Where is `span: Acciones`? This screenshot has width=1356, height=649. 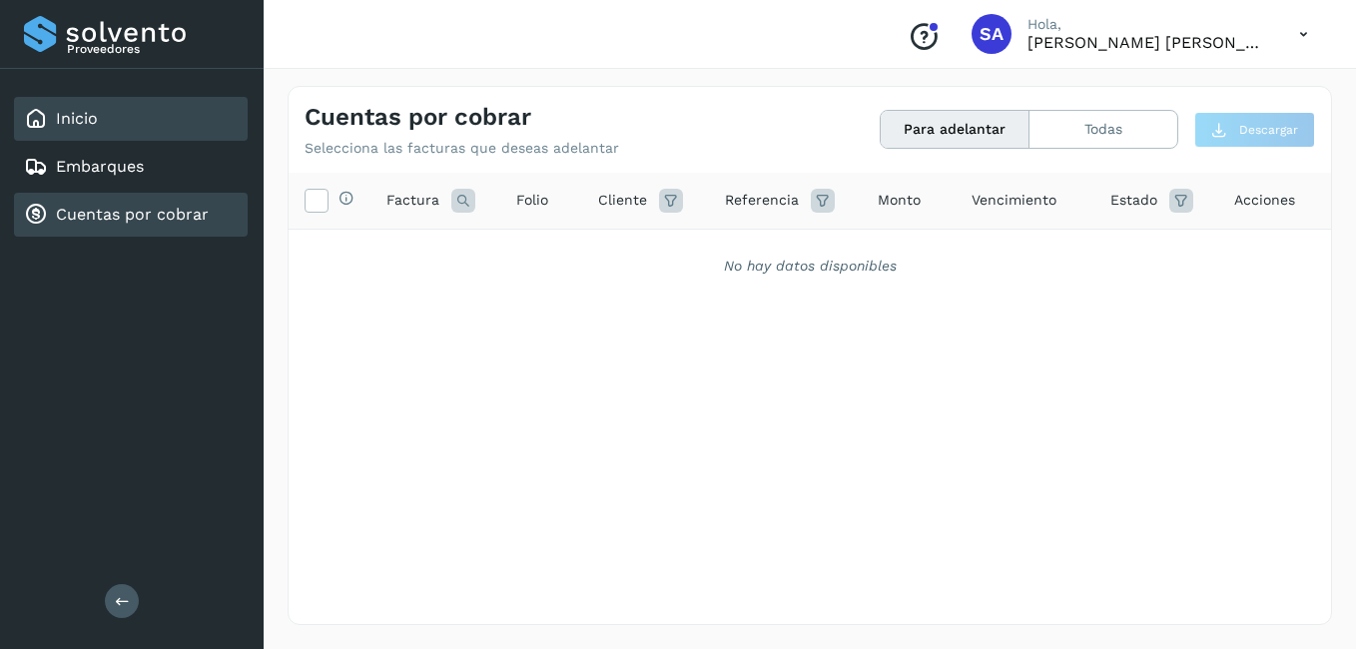
span: Acciones is located at coordinates (1264, 200).